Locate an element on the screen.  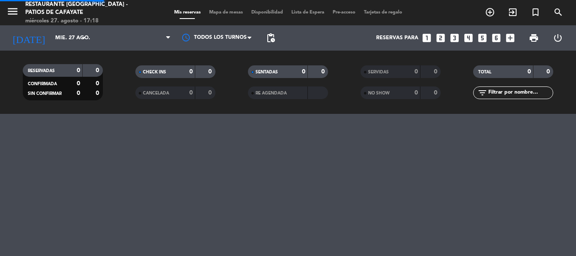
span: Mapa de mesas is located at coordinates (226, 12).